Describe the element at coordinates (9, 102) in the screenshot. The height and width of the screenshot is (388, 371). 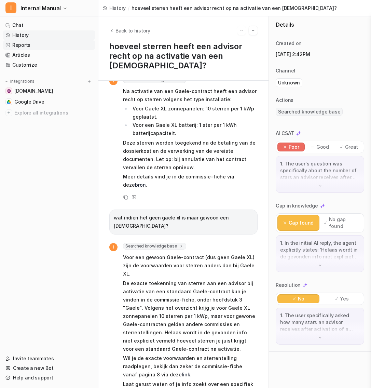
I see `img: Google Drive` at that location.